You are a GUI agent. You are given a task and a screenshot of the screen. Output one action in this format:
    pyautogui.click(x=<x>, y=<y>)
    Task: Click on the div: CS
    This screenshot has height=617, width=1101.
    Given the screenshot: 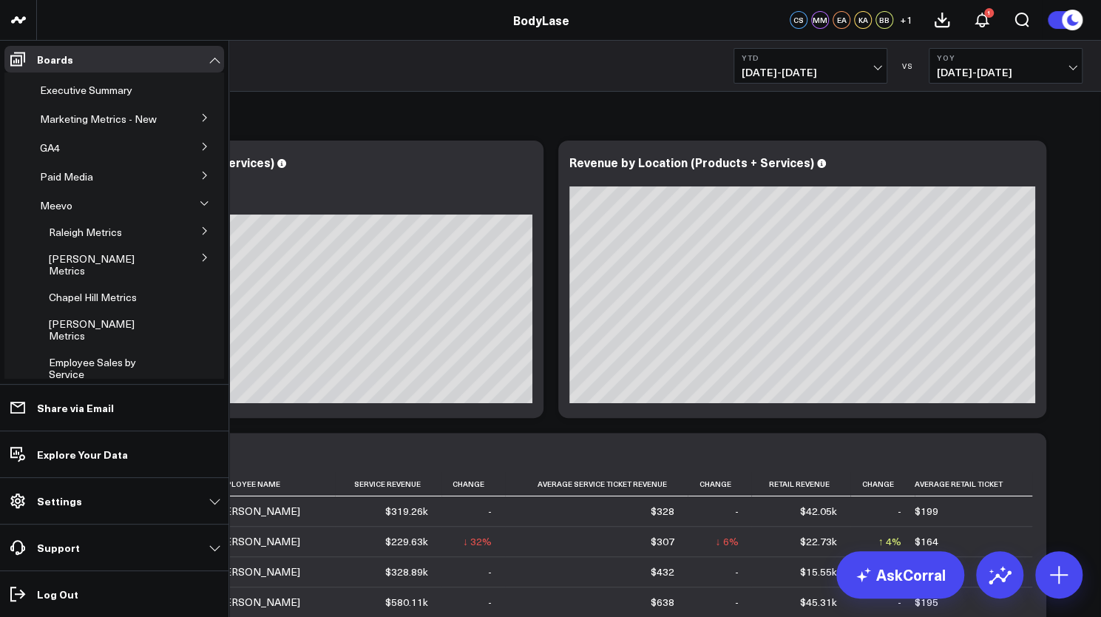 What is the action you would take?
    pyautogui.click(x=799, y=20)
    